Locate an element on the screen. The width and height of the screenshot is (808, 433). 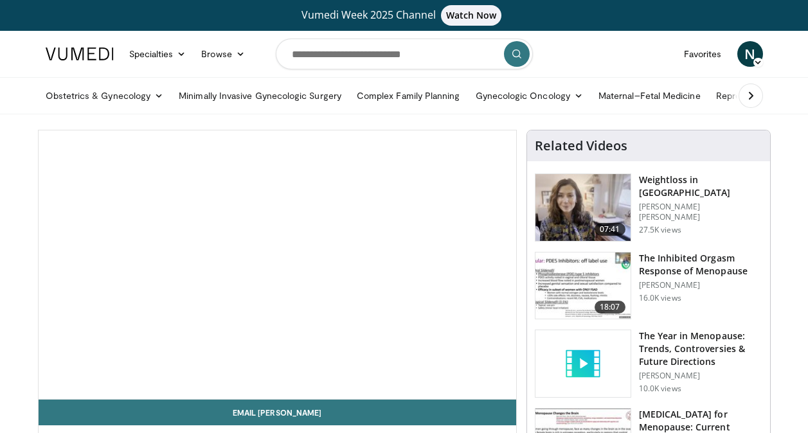
span: N is located at coordinates (750, 54).